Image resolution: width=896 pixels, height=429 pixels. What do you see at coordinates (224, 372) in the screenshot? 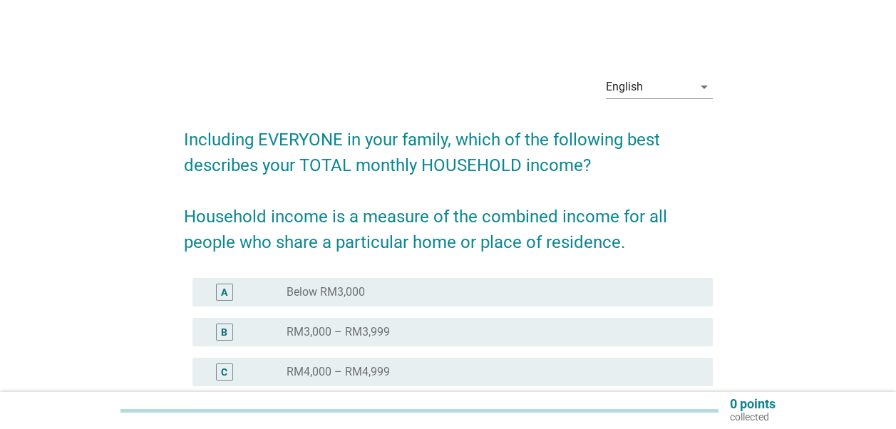
I see `div: C` at bounding box center [224, 372].